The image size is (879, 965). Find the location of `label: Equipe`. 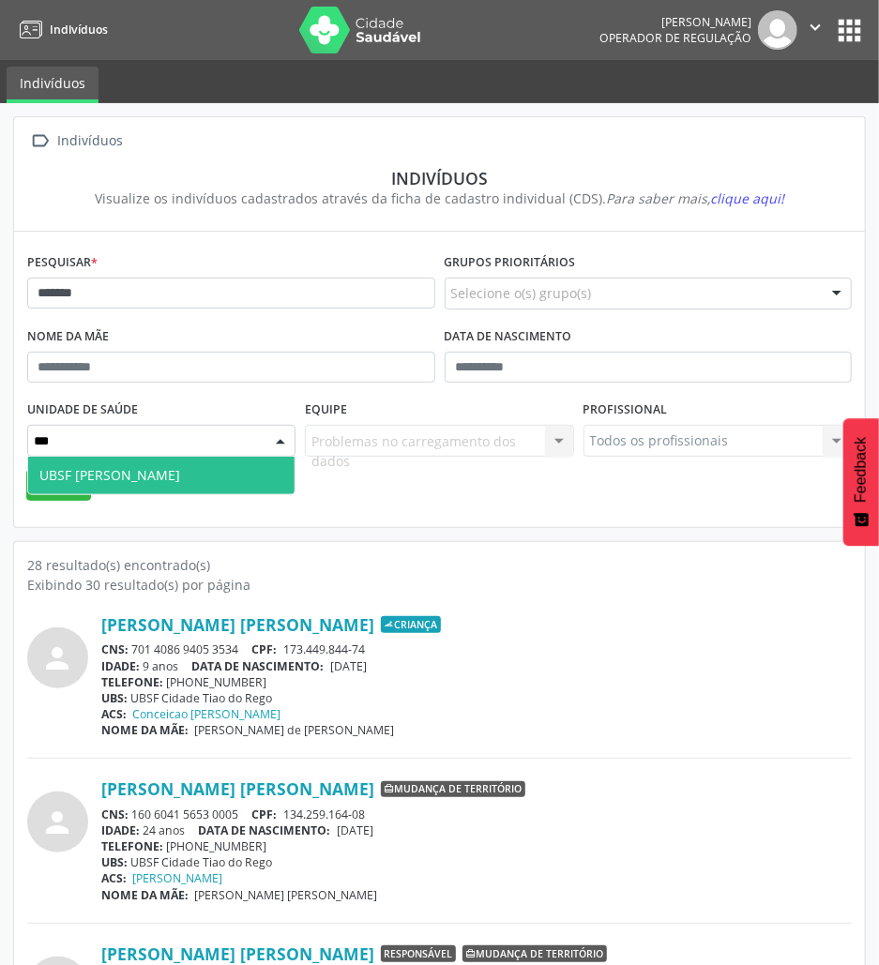

label: Equipe is located at coordinates (325, 410).